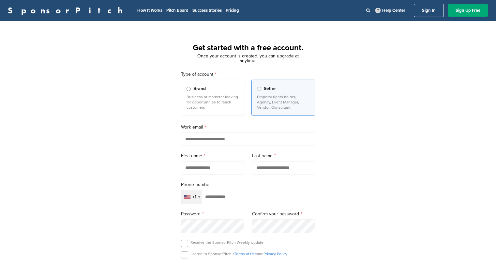 This screenshot has width=496, height=263. Describe the element at coordinates (150, 10) in the screenshot. I see `a: How It Works` at that location.